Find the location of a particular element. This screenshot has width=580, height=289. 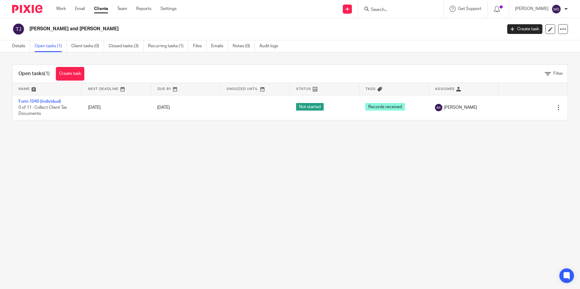

span: Records received is located at coordinates (385, 107).